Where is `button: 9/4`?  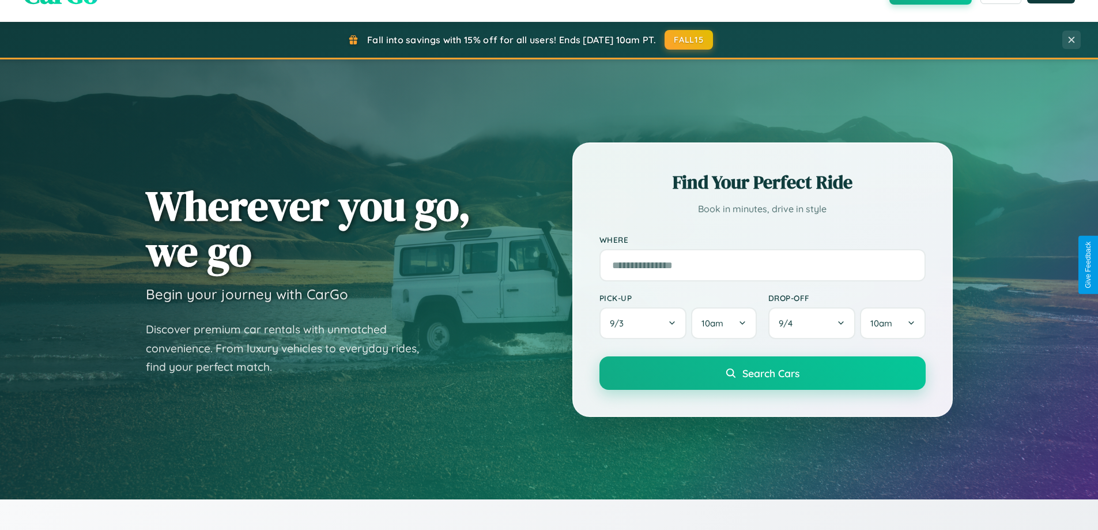 button: 9/4 is located at coordinates (812, 323).